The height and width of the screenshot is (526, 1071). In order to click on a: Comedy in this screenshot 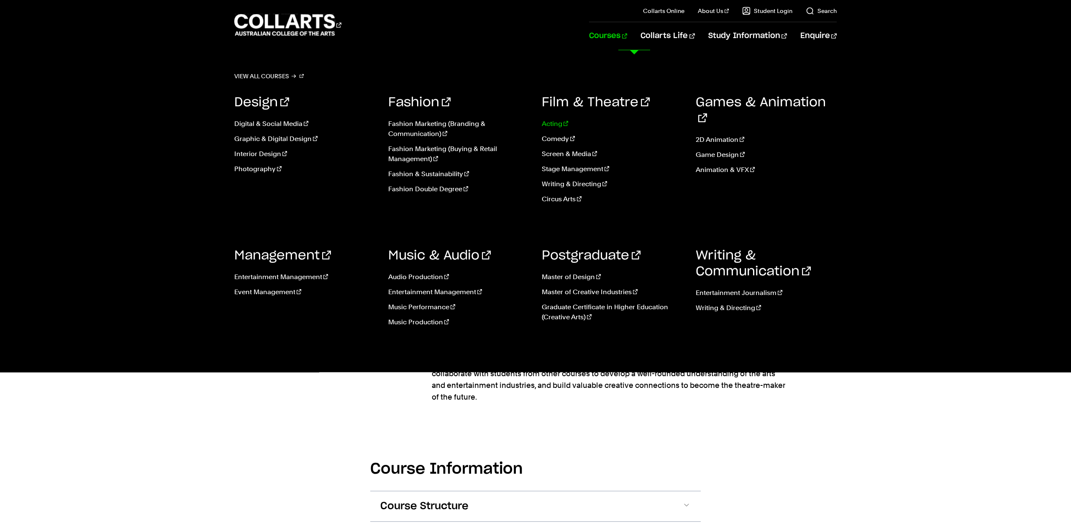, I will do `click(612, 139)`.